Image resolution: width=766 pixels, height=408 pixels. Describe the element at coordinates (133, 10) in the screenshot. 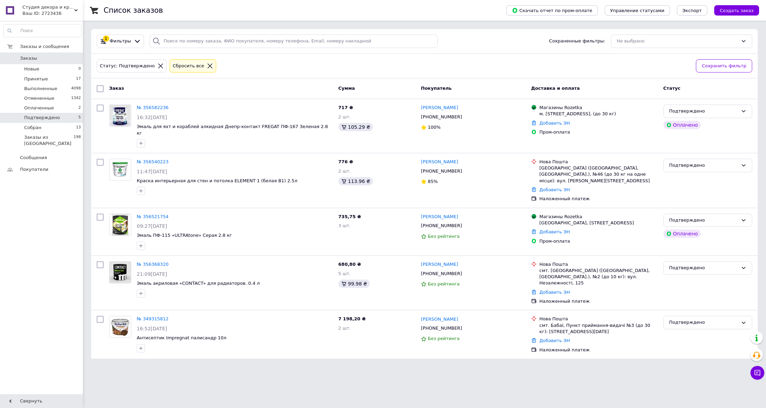

I see `h1: Список заказов` at that location.